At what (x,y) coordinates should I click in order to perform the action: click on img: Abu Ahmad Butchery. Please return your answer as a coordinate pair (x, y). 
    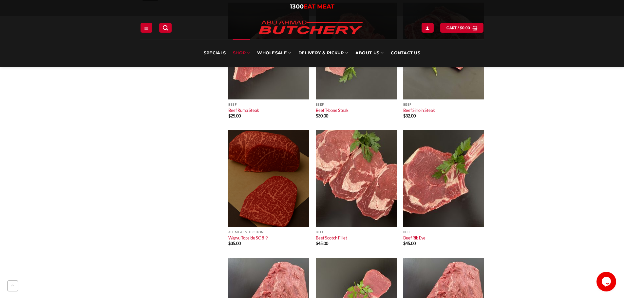
    Looking at the image, I should click on (311, 28).